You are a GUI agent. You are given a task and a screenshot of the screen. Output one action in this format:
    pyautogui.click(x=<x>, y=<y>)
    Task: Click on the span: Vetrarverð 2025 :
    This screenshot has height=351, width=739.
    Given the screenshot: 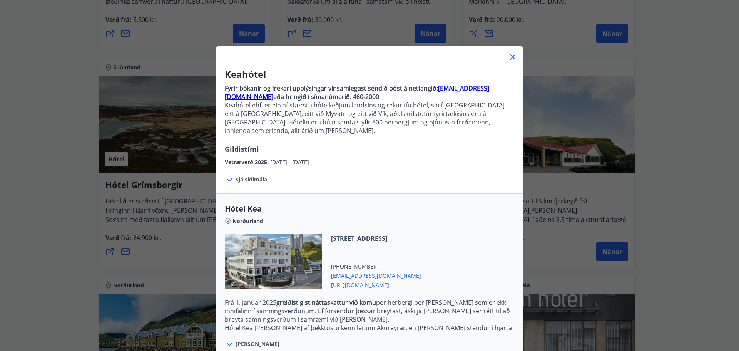 What is the action you would take?
    pyautogui.click(x=247, y=162)
    